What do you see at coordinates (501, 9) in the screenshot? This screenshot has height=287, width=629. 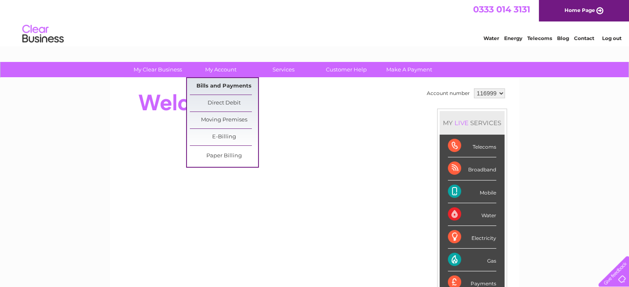 I see `a: 0333 014 3131` at bounding box center [501, 9].